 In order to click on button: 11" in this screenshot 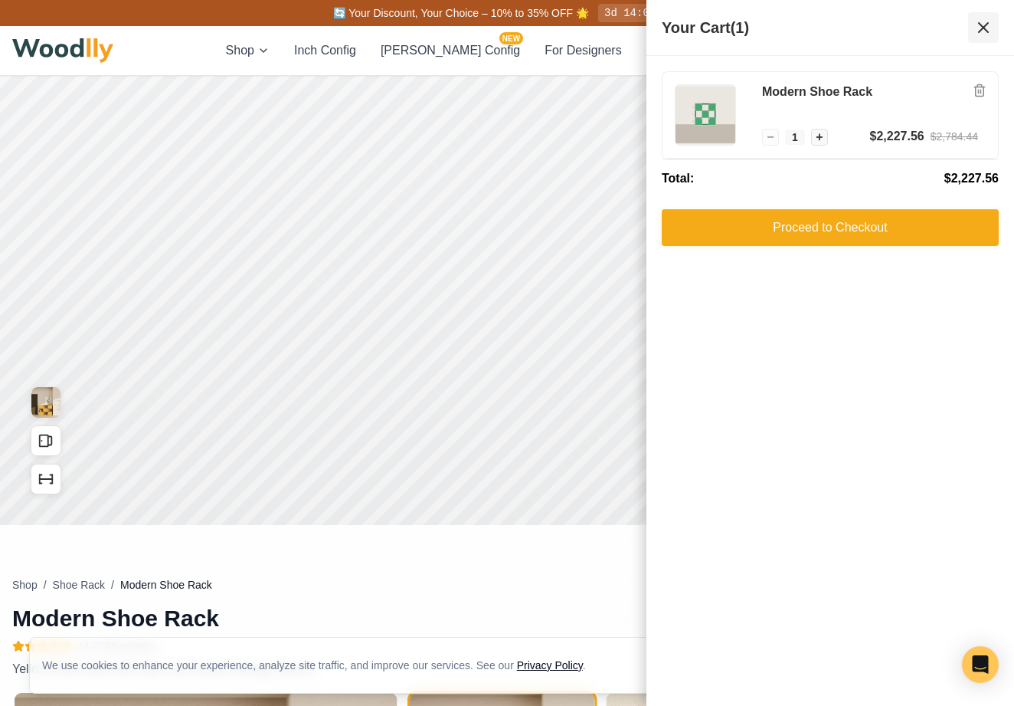, I will do `click(818, 404)`.